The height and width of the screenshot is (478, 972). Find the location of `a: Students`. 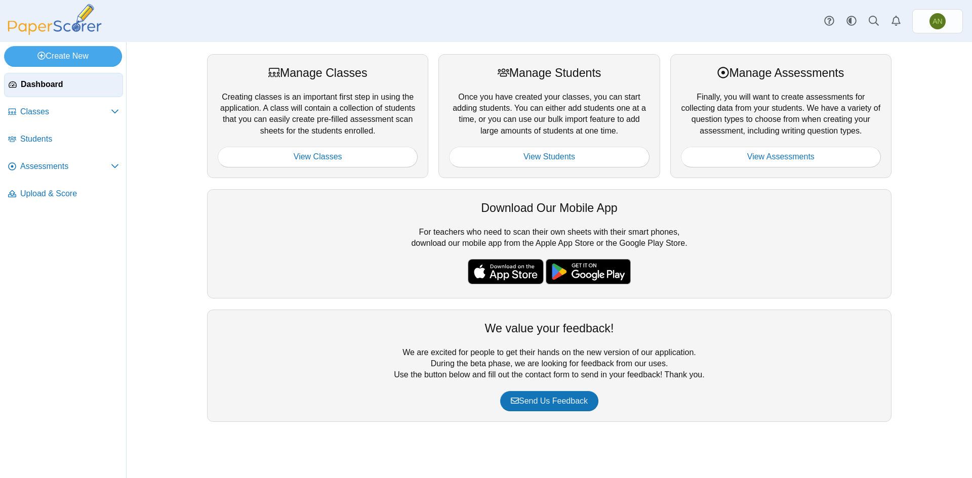

a: Students is located at coordinates (63, 140).